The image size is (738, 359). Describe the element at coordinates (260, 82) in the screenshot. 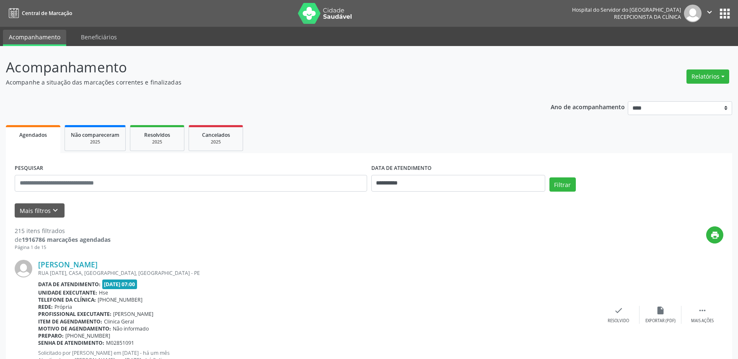

I see `p: Acompanhe a situação das marcações correntes e finalizadas` at that location.